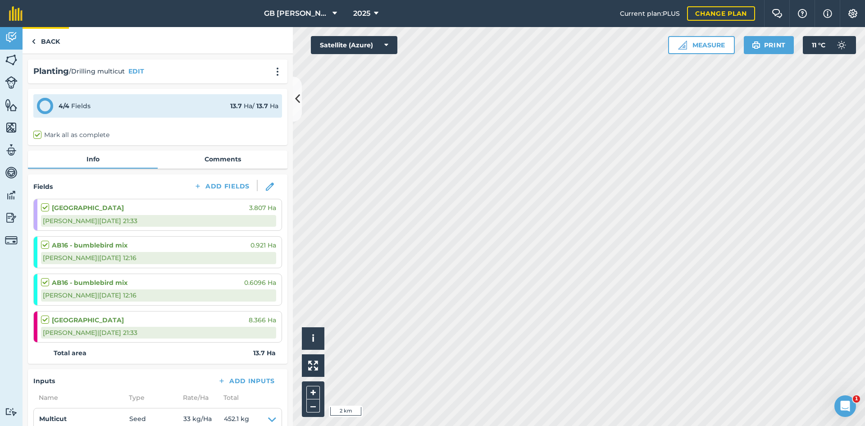 The height and width of the screenshot is (426, 865). I want to click on div: Ha / Ha, so click(254, 106).